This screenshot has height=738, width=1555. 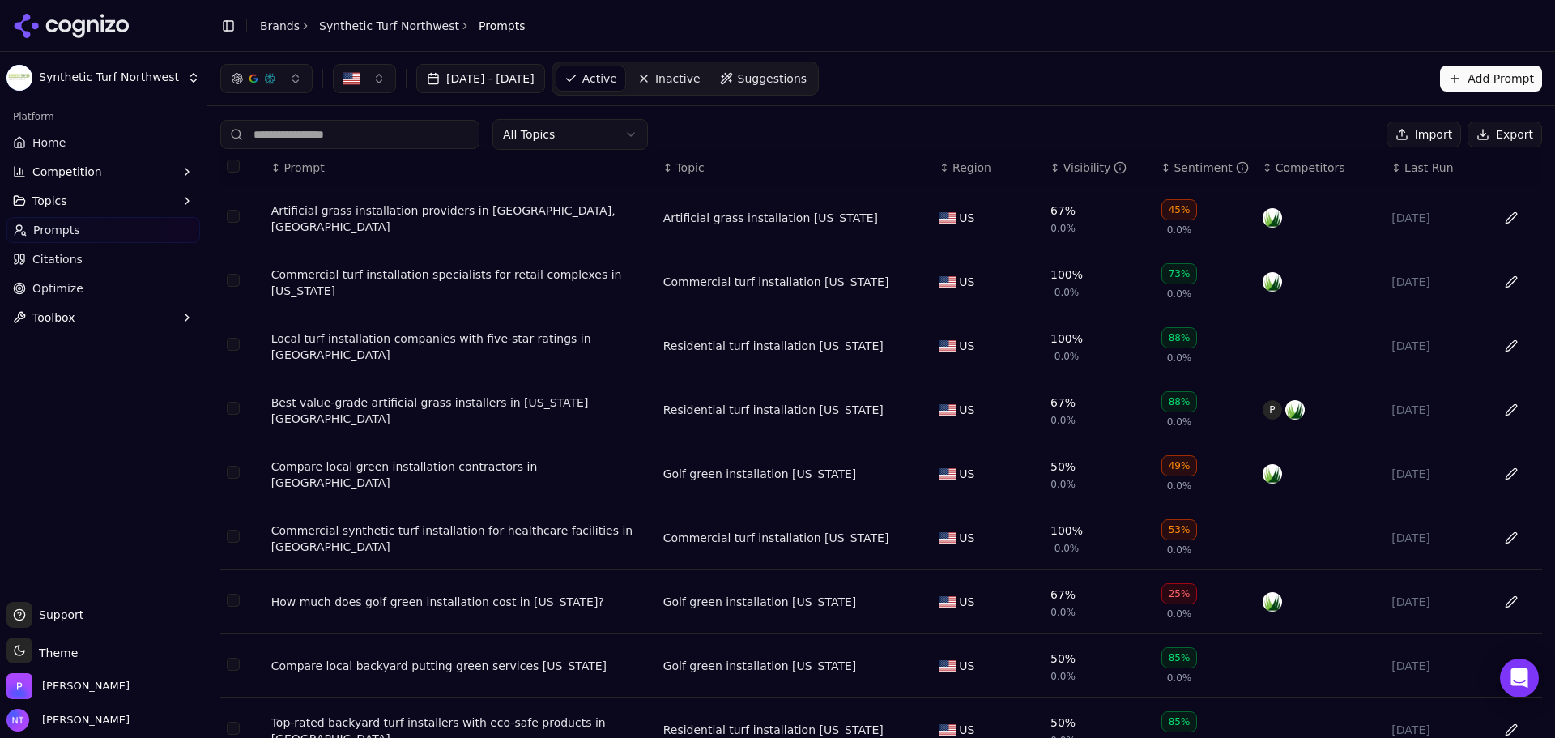 I want to click on th: brandMentionRate, so click(x=1099, y=168).